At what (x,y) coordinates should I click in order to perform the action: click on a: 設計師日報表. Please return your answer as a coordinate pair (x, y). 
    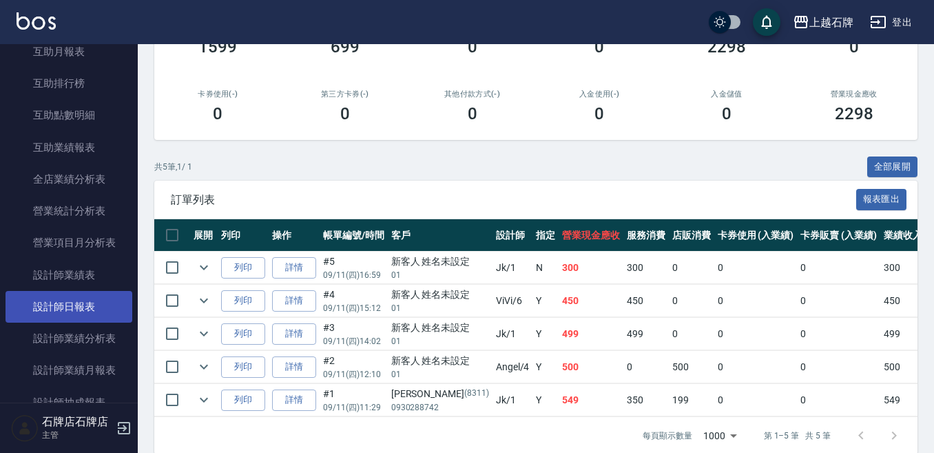
    Looking at the image, I should click on (69, 307).